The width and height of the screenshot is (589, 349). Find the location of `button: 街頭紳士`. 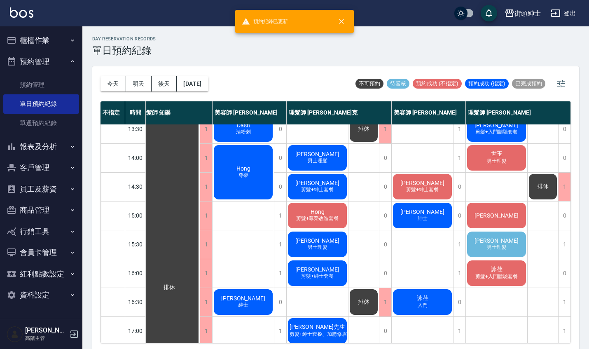

button: 街頭紳士 is located at coordinates (523, 13).